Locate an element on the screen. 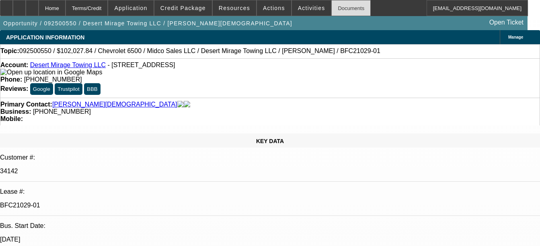 The height and width of the screenshot is (246, 540). strong: Mobile: is located at coordinates (12, 119).